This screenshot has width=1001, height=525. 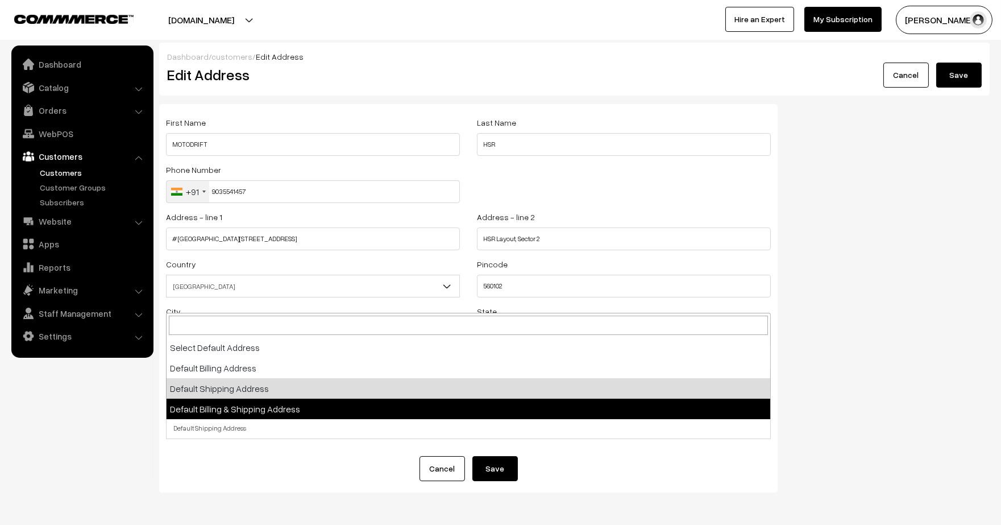 What do you see at coordinates (313, 286) in the screenshot?
I see `span: India` at bounding box center [313, 286].